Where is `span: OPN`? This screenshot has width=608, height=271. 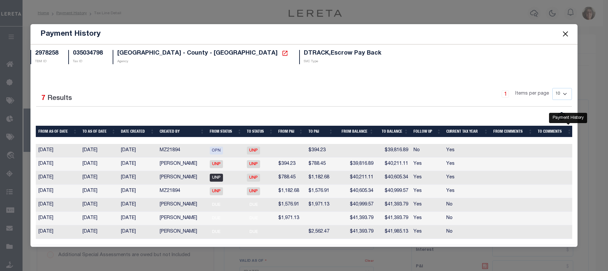
span: OPN is located at coordinates (216, 151).